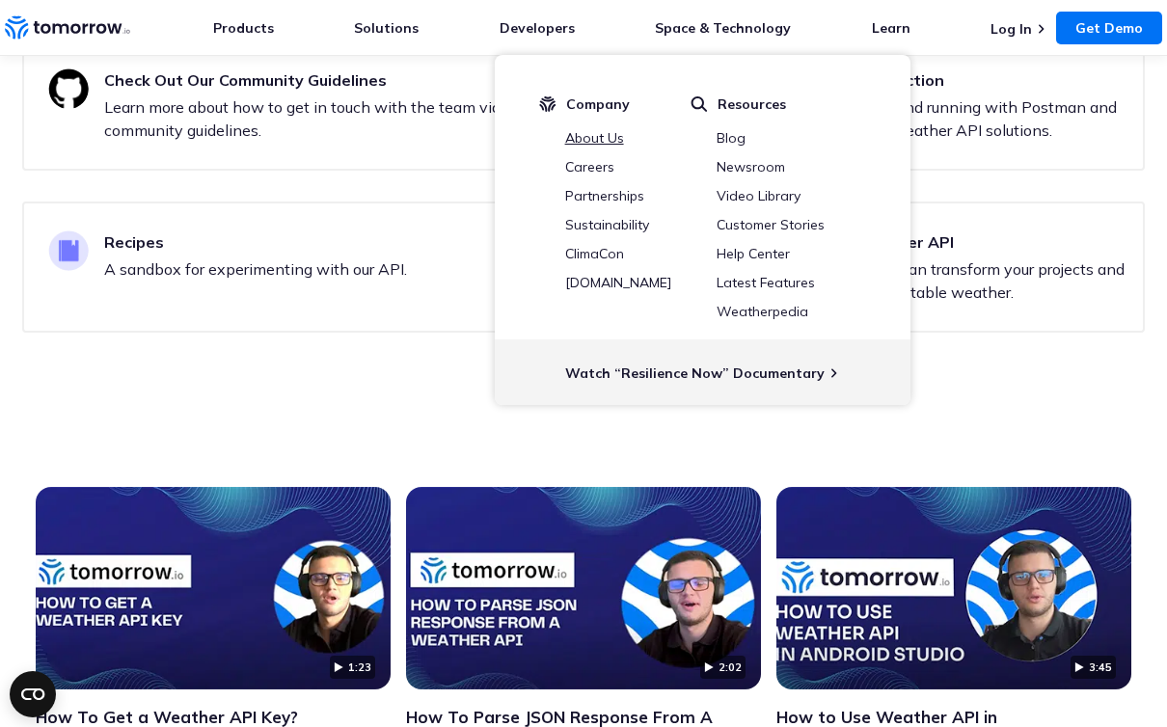 This screenshot has height=727, width=1167. I want to click on a: Home link, so click(67, 28).